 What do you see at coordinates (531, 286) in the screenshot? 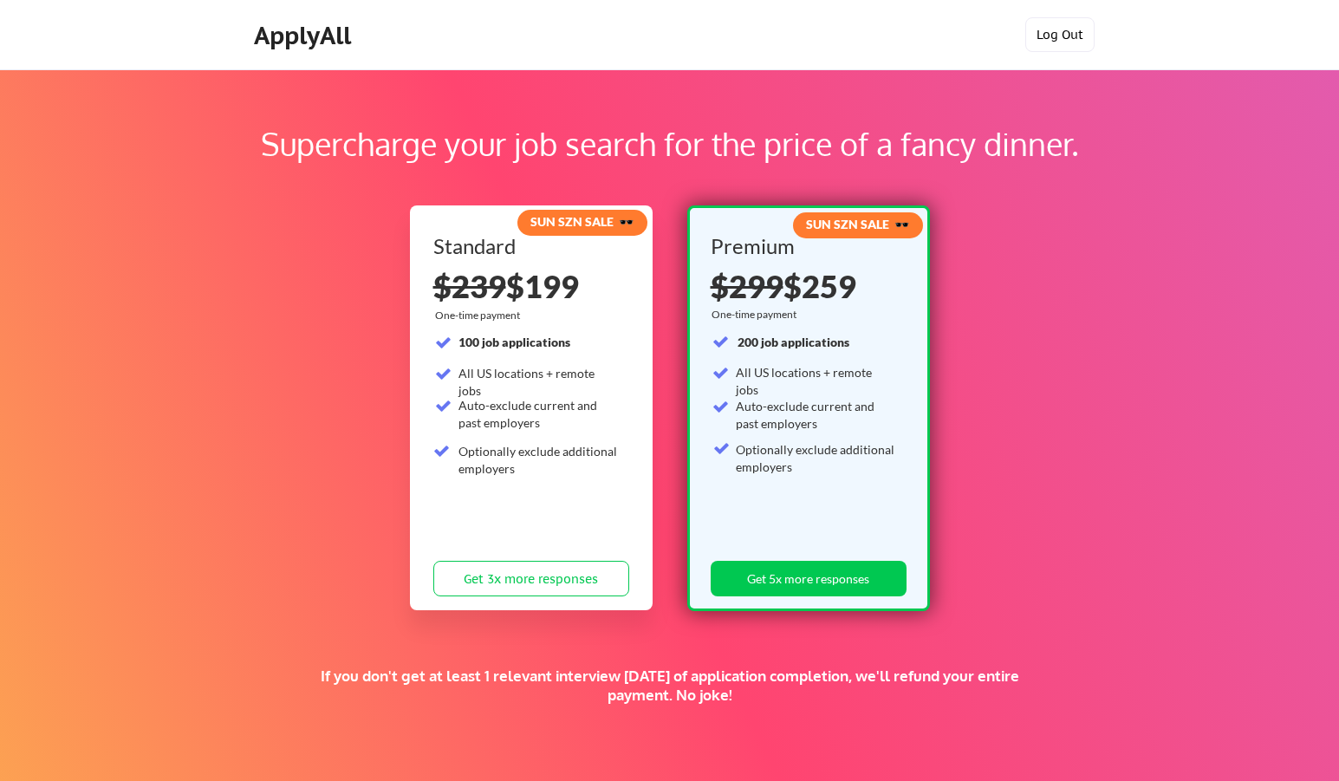
I see `div: $199` at bounding box center [531, 286].